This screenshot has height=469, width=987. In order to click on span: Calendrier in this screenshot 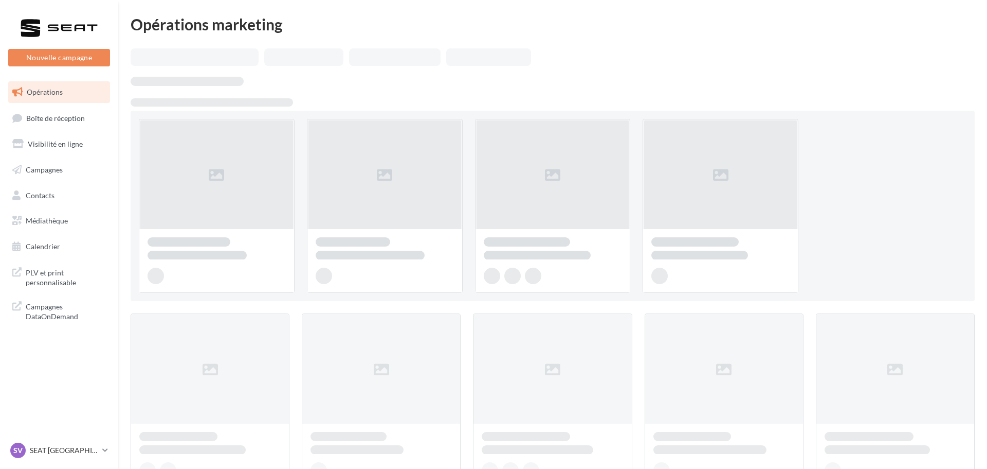, I will do `click(43, 246)`.